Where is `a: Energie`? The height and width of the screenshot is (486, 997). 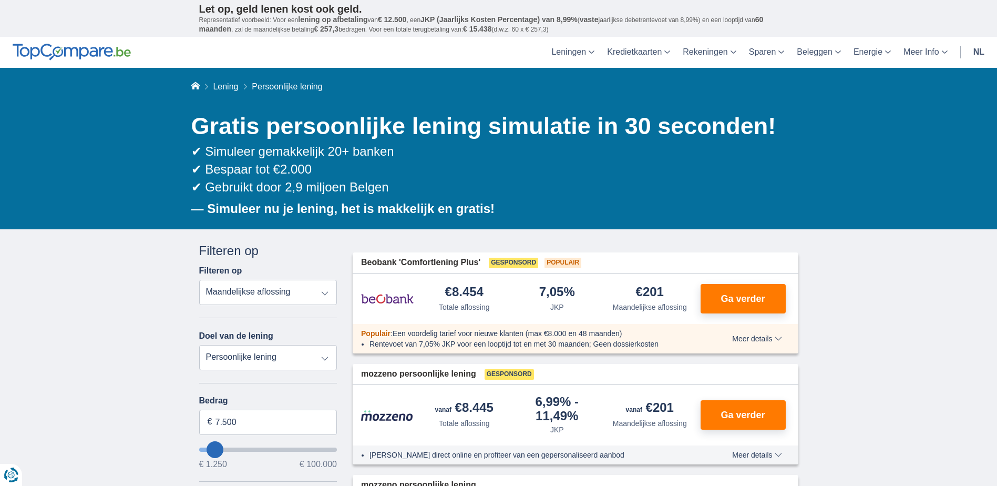 a: Energie is located at coordinates (872, 52).